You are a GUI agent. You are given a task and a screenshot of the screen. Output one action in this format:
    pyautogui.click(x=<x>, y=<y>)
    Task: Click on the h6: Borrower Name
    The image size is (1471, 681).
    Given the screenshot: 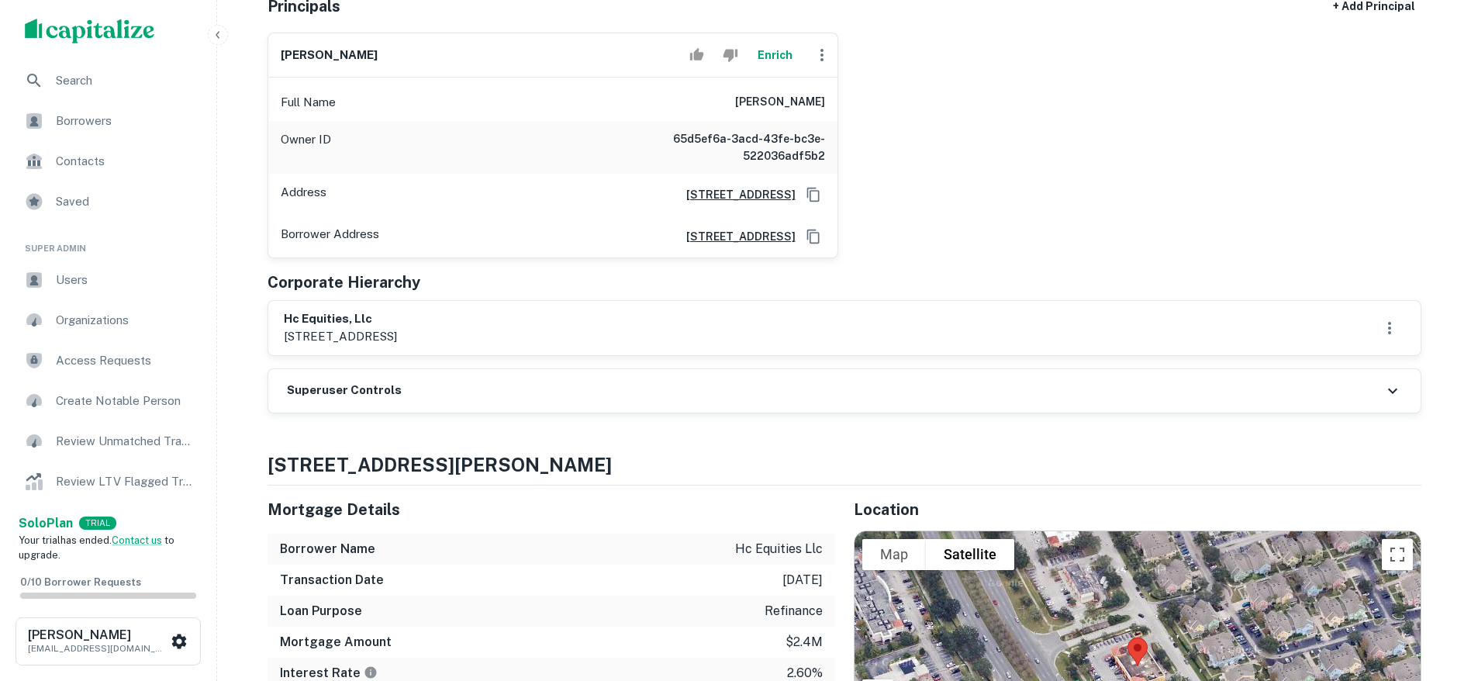 What is the action you would take?
    pyautogui.click(x=327, y=549)
    